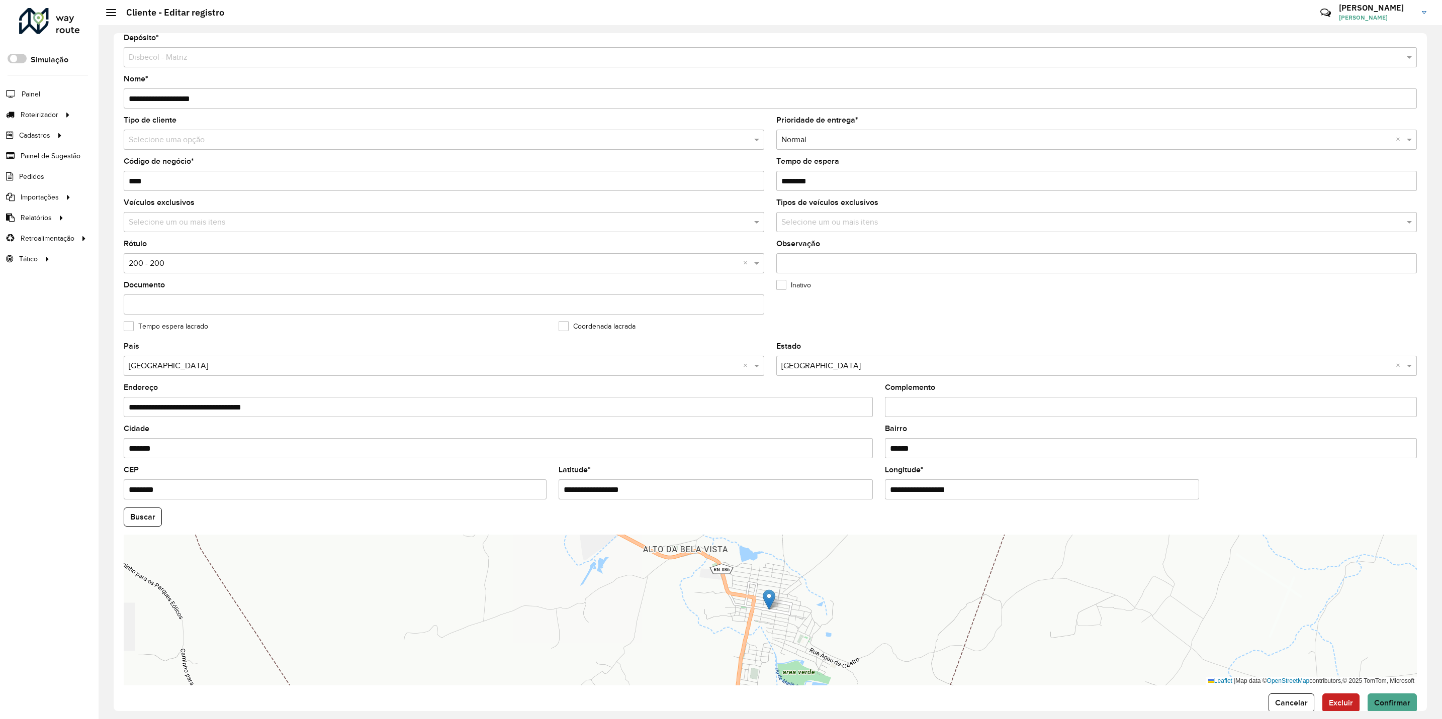 Image resolution: width=1442 pixels, height=719 pixels. Describe the element at coordinates (896, 429) in the screenshot. I see `label: Bairro` at that location.